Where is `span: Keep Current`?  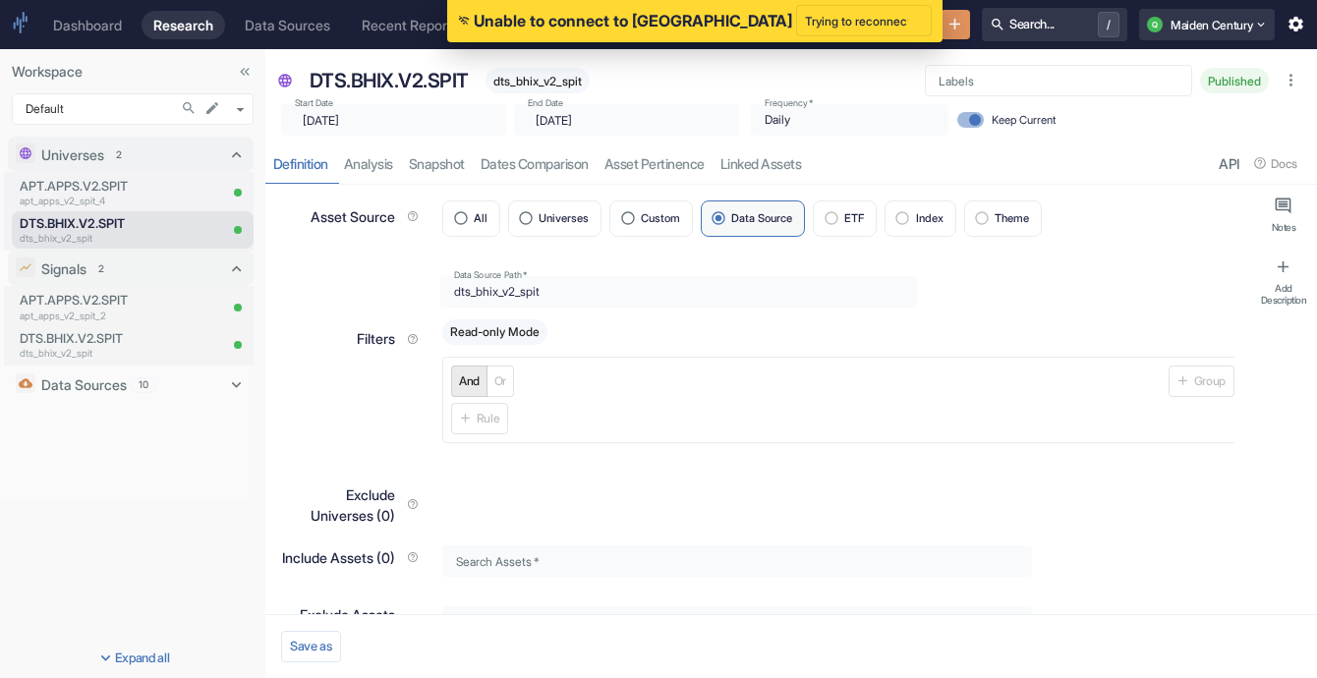 span: Keep Current is located at coordinates (1024, 120).